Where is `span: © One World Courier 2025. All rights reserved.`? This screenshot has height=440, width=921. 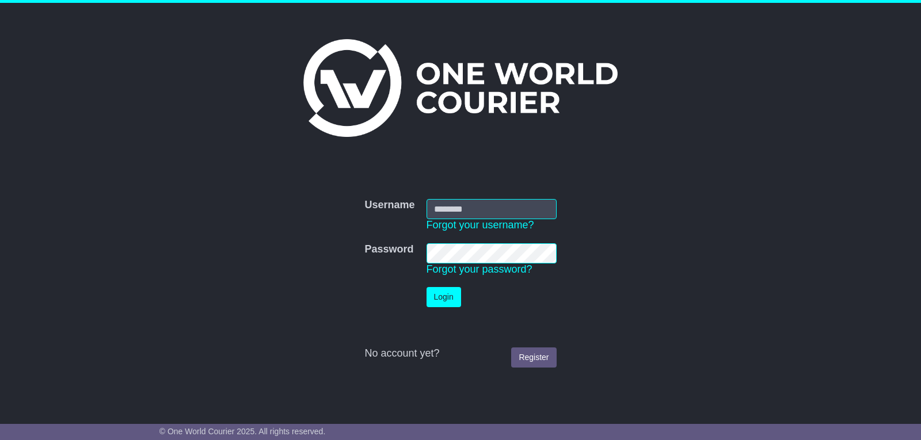 span: © One World Courier 2025. All rights reserved. is located at coordinates (242, 432).